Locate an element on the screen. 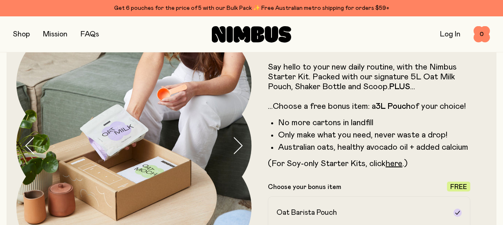 This screenshot has height=225, width=503. h2: Oat Barista Pouch is located at coordinates (307, 213).